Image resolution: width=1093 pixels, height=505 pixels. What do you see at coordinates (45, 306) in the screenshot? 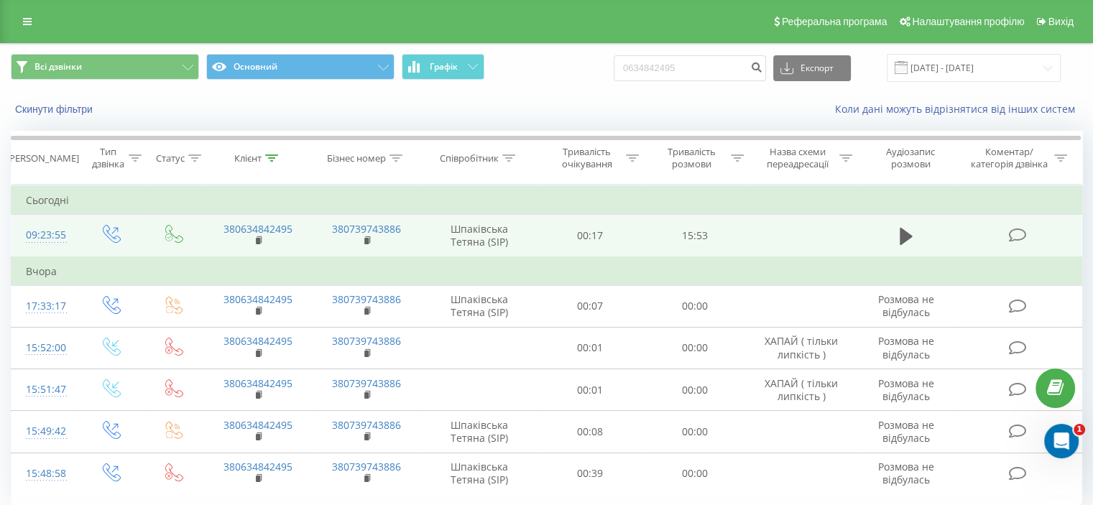
I see `div: 17:33:17` at bounding box center [45, 306].